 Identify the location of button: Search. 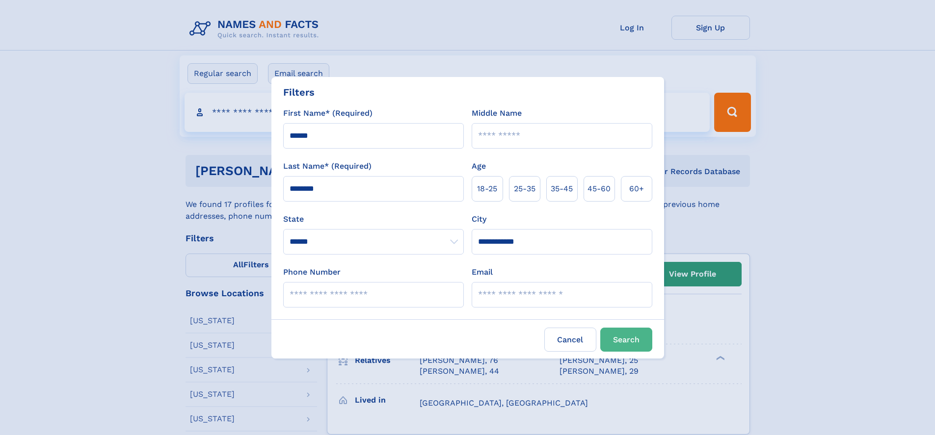
(626, 339).